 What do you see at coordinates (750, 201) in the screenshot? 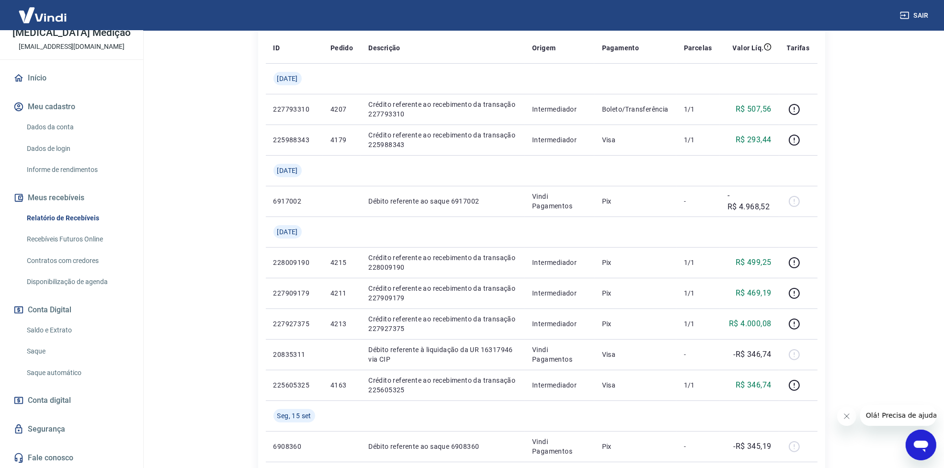
I see `p: -R$ 4.968,52` at bounding box center [750, 201].